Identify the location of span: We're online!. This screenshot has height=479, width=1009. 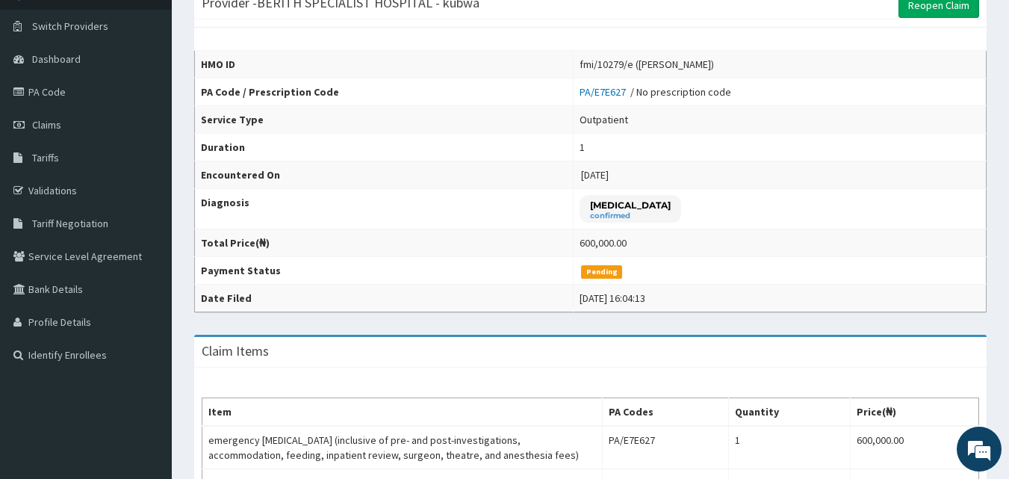
(146, 219).